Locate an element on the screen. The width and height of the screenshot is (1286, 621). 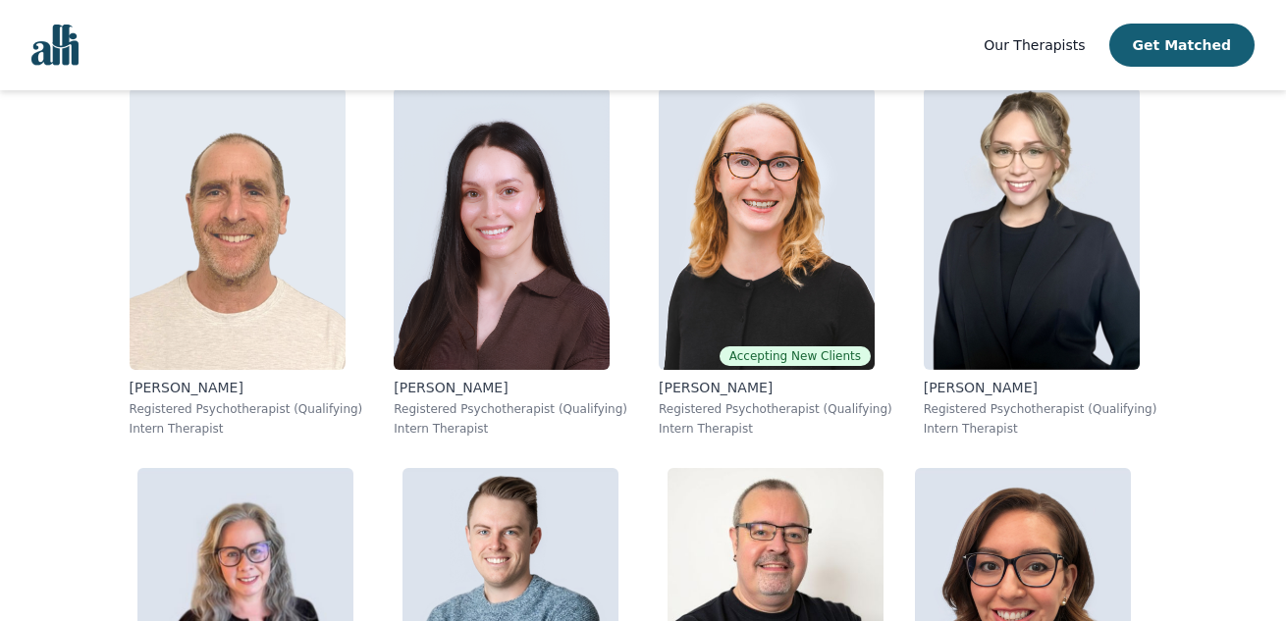
img: Angela_Walstedt is located at coordinates (766, 229).